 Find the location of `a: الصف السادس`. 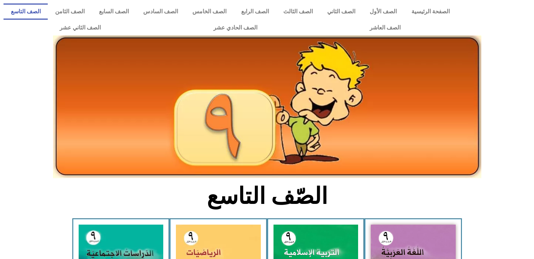

a: الصف السادس is located at coordinates (161, 12).